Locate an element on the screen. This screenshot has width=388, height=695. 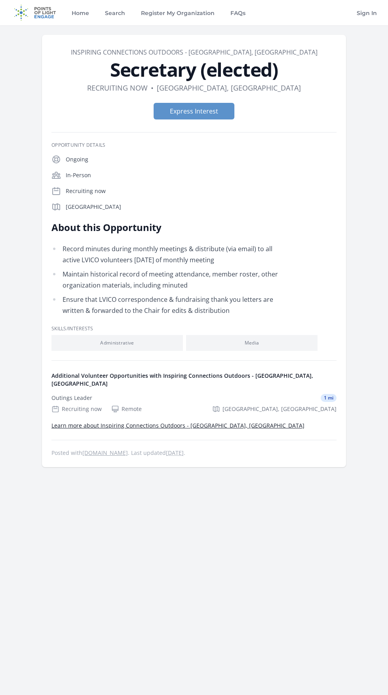
div: Remote is located at coordinates (126, 409).